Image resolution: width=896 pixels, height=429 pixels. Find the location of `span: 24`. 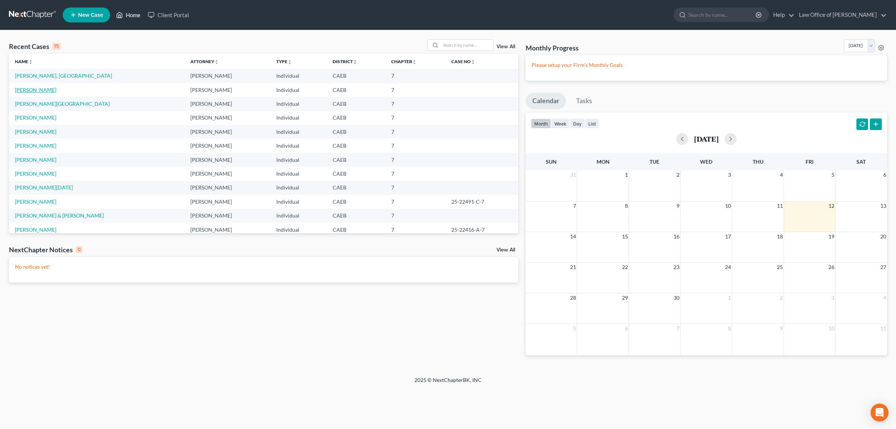

span: 24 is located at coordinates (728, 267).